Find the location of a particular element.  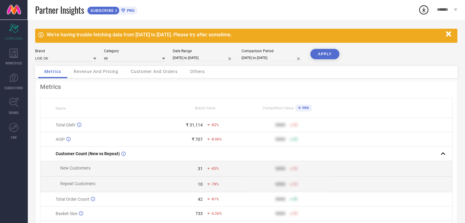

input: Select date range is located at coordinates (203, 58).